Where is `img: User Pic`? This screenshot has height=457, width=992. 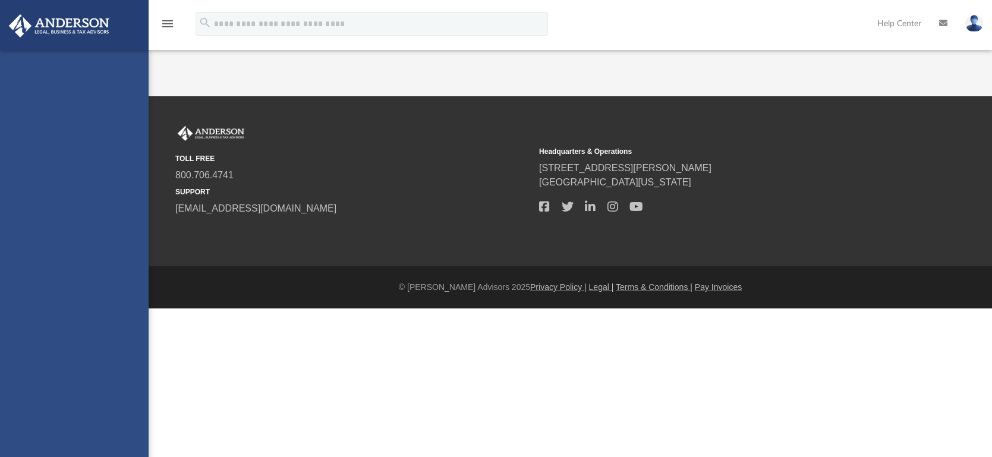
img: User Pic is located at coordinates (975, 23).